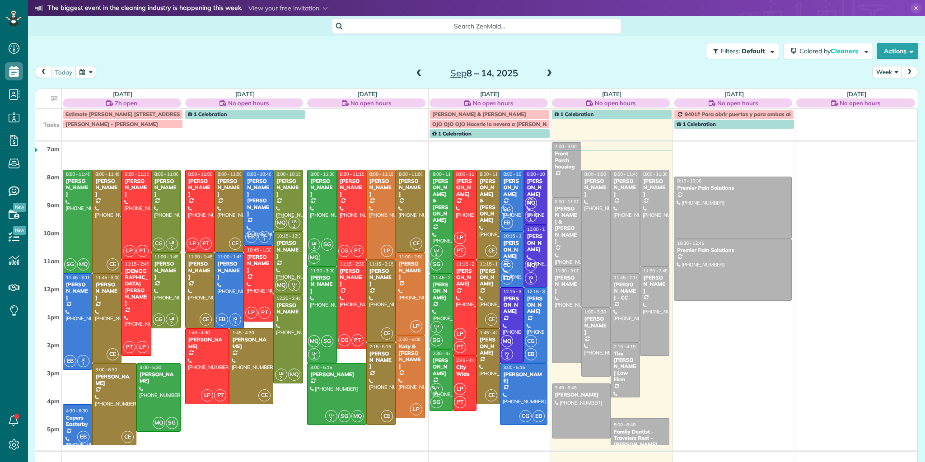 The width and height of the screenshot is (925, 462). Describe the element at coordinates (382, 264) in the screenshot. I see `span: 11:15 - 2:15` at that location.